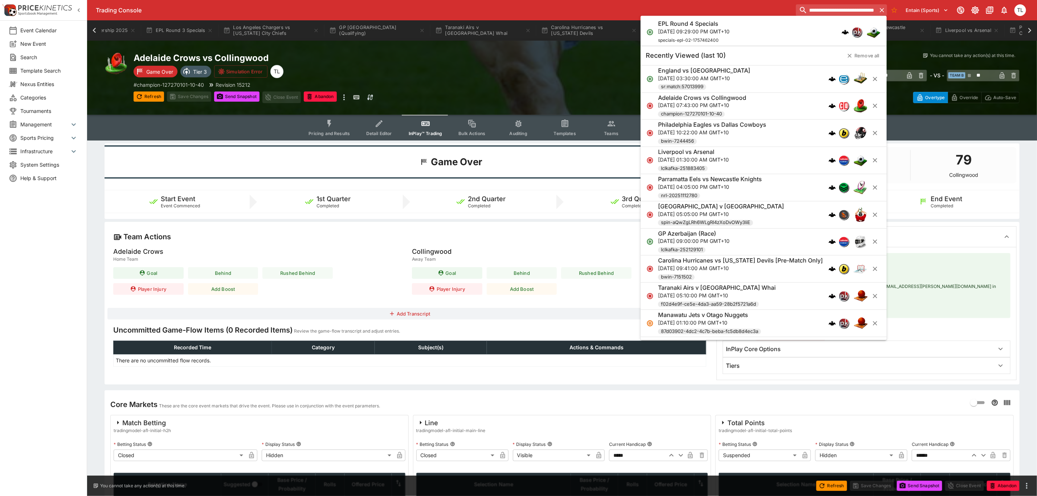 This screenshot has width=1037, height=496. I want to click on span: Nexus Entities, so click(49, 84).